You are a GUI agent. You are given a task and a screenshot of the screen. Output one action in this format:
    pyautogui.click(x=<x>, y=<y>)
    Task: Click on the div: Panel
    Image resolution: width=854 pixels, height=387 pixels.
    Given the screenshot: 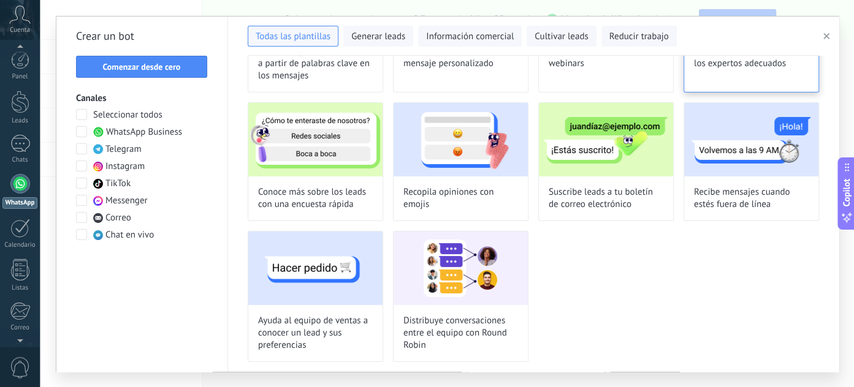 What is the action you would take?
    pyautogui.click(x=20, y=77)
    